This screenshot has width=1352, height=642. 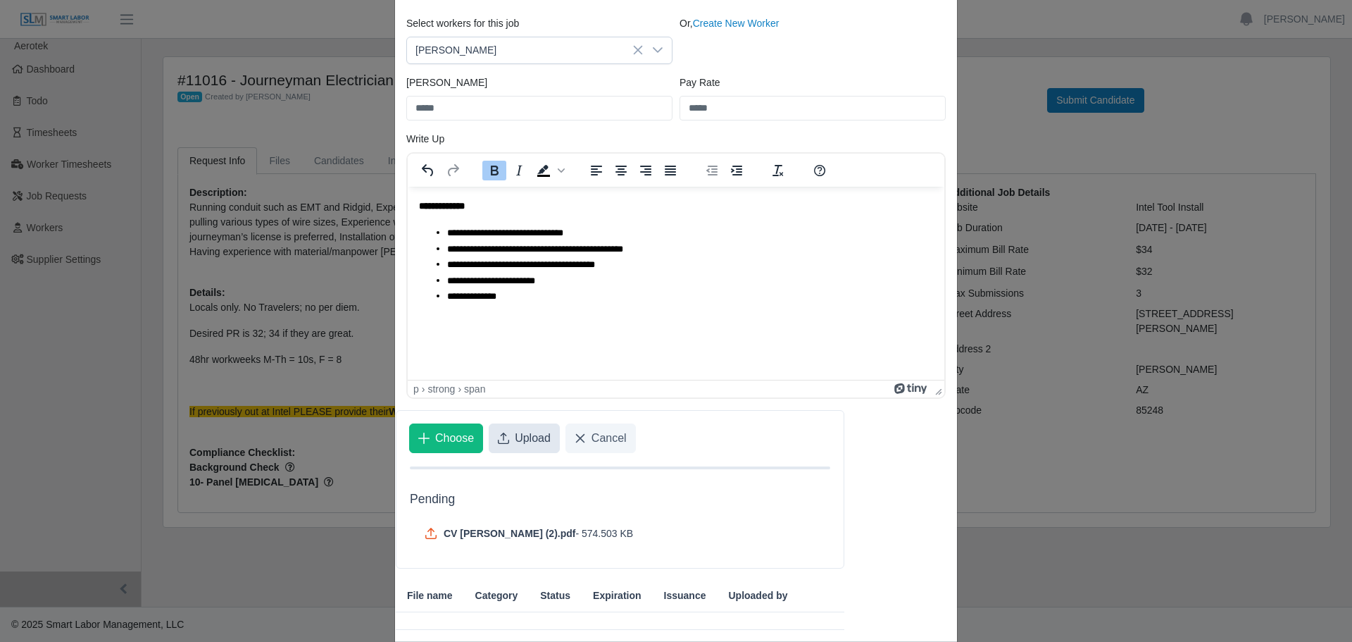 What do you see at coordinates (685, 595) in the screenshot?
I see `span: Issuance` at bounding box center [685, 595].